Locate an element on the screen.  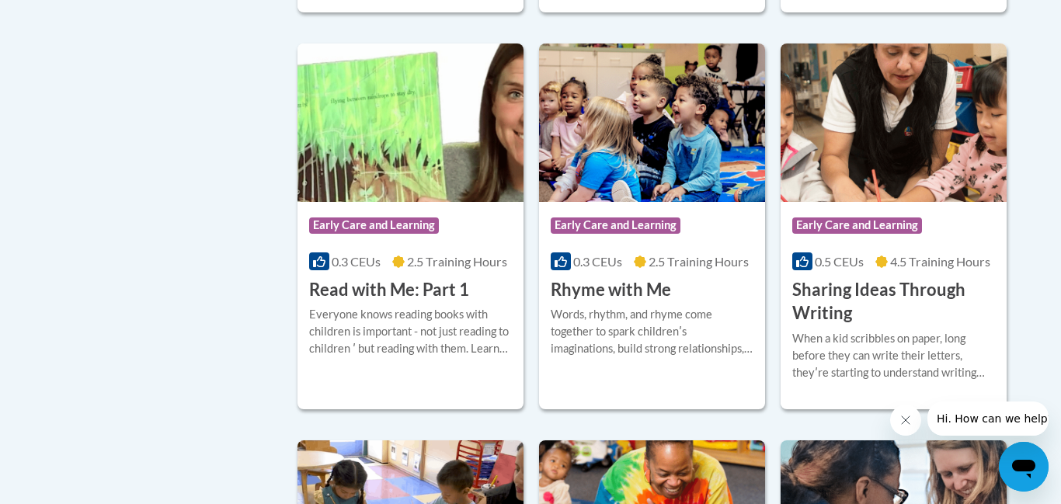
div: When a kid scribbles on paper, long before they can write their letters, theyʹre starting to unde... is located at coordinates (894, 356).